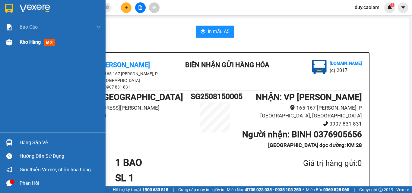  I want to click on sup: 1, so click(392, 5).